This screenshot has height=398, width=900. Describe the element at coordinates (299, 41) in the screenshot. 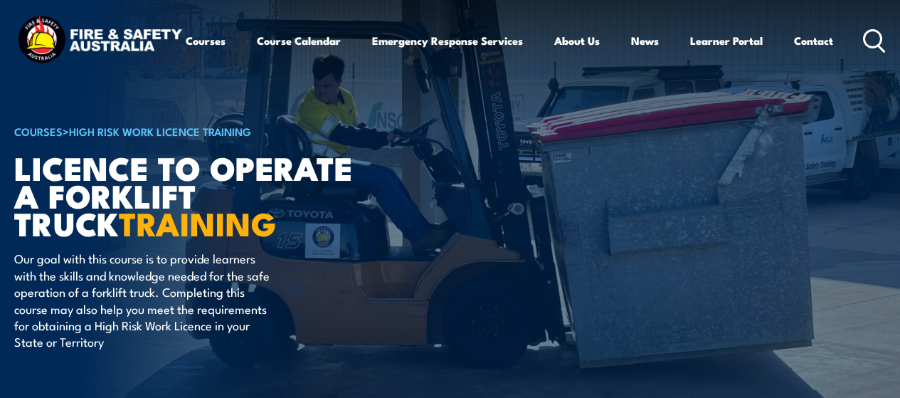

I see `a: Course Calendar` at that location.